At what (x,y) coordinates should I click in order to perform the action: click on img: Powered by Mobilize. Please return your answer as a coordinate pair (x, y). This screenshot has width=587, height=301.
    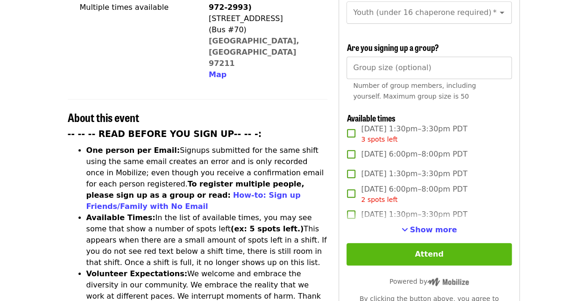
    Looking at the image, I should click on (448, 282).